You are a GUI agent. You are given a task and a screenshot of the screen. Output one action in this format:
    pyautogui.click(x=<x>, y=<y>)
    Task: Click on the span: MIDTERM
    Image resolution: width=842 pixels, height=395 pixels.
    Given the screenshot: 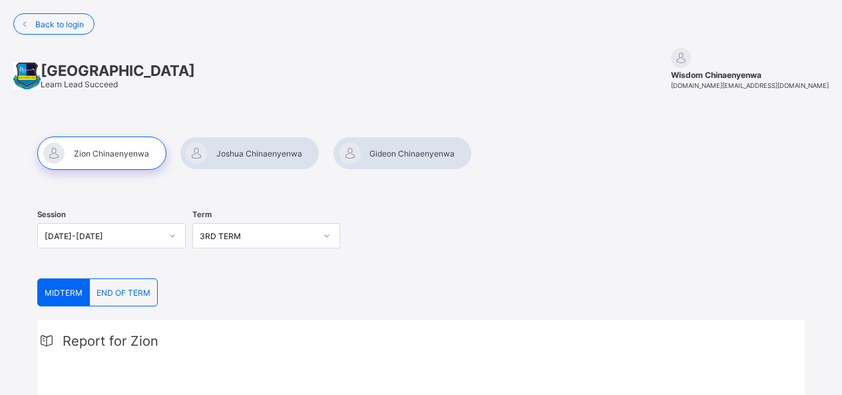 What is the action you would take?
    pyautogui.click(x=63, y=292)
    